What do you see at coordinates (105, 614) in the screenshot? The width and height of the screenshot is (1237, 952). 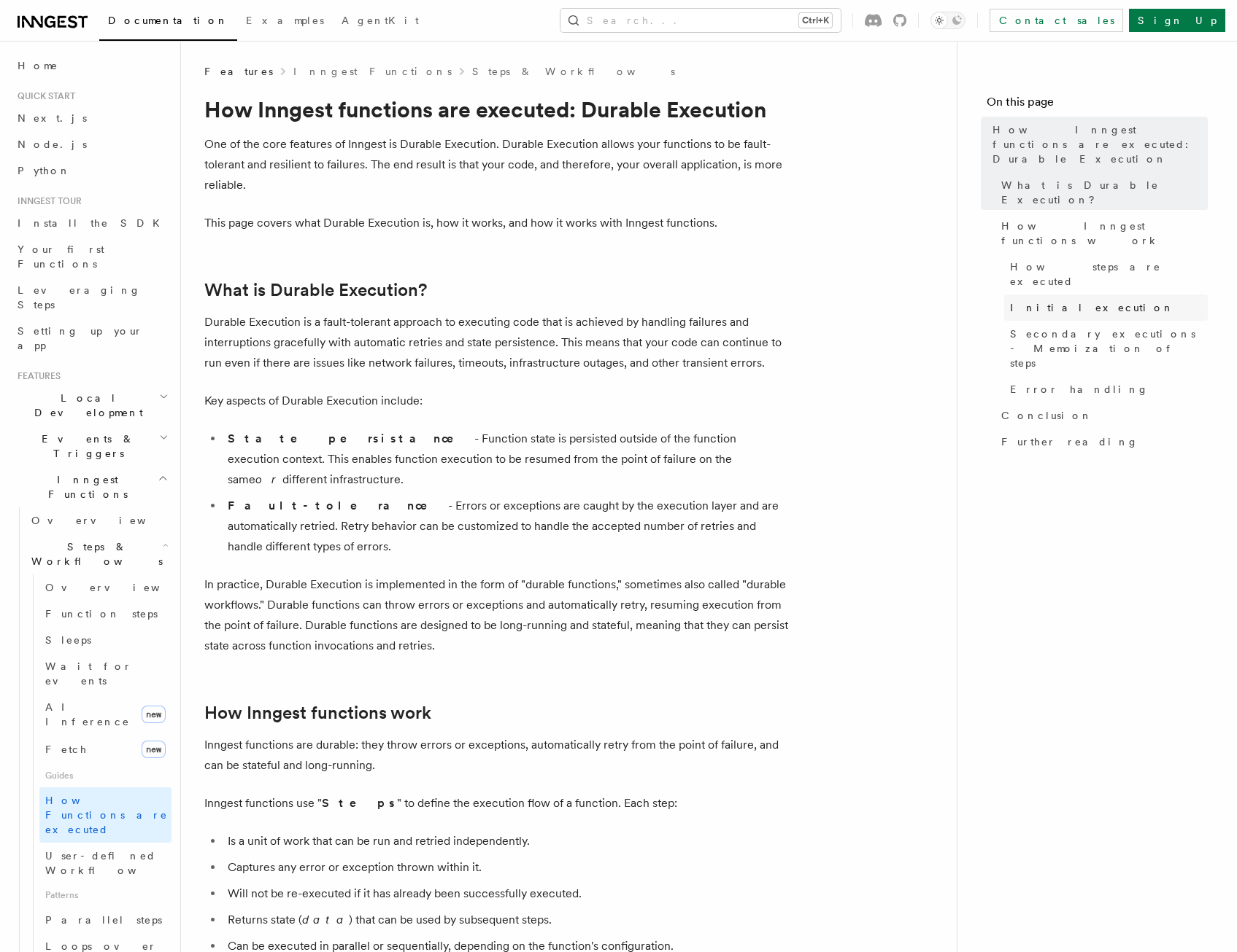 I see `a: Function steps` at bounding box center [105, 614].